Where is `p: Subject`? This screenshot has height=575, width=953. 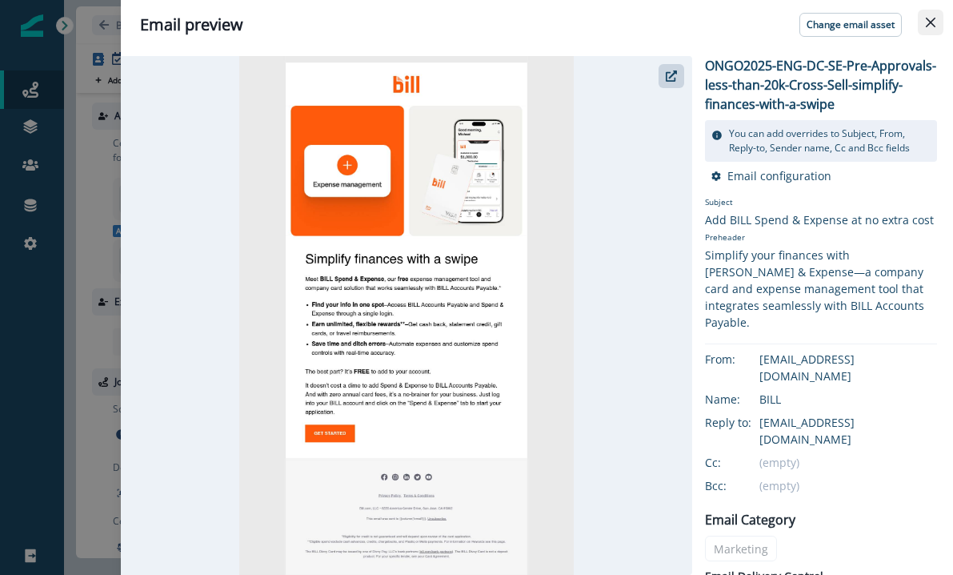
p: Subject is located at coordinates (821, 203).